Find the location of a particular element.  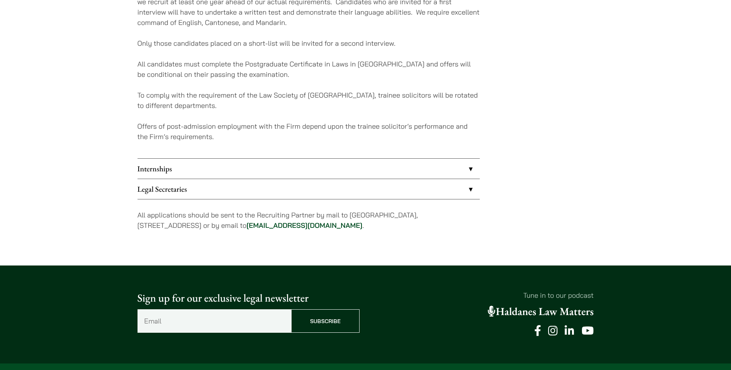

input: Subscribe is located at coordinates (325, 321).